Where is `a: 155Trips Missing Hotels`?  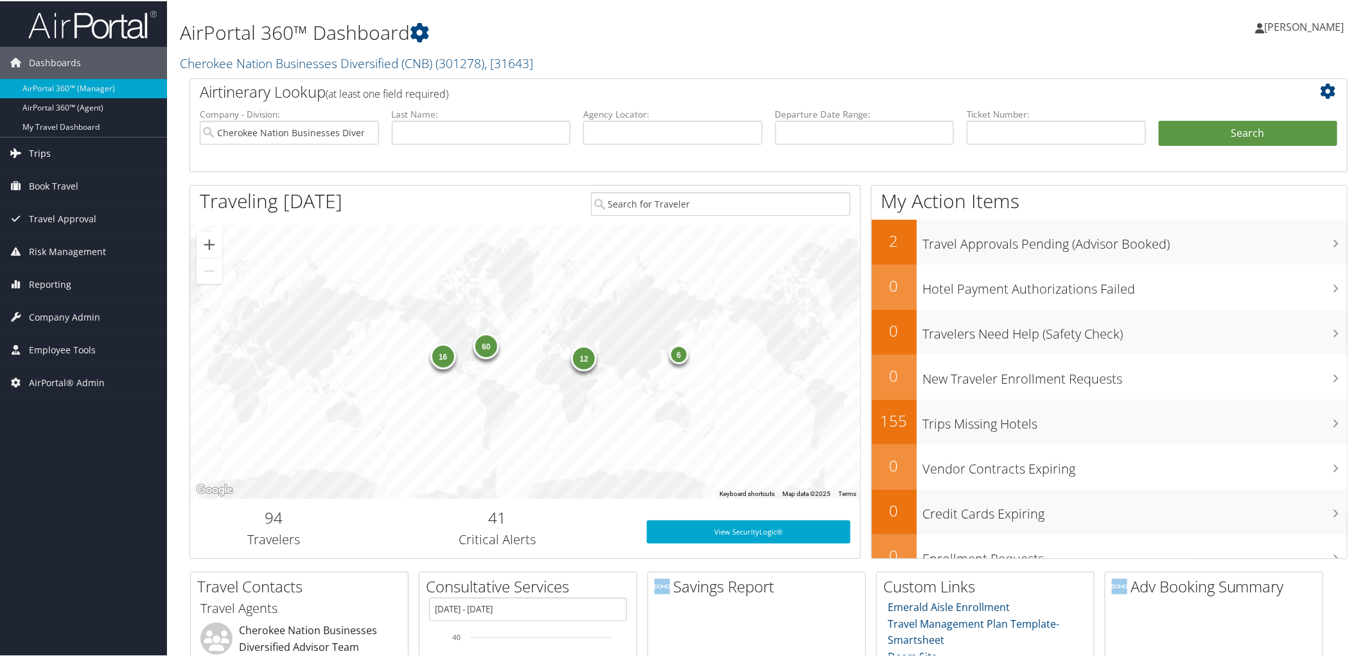
a: 155Trips Missing Hotels is located at coordinates (1110, 421).